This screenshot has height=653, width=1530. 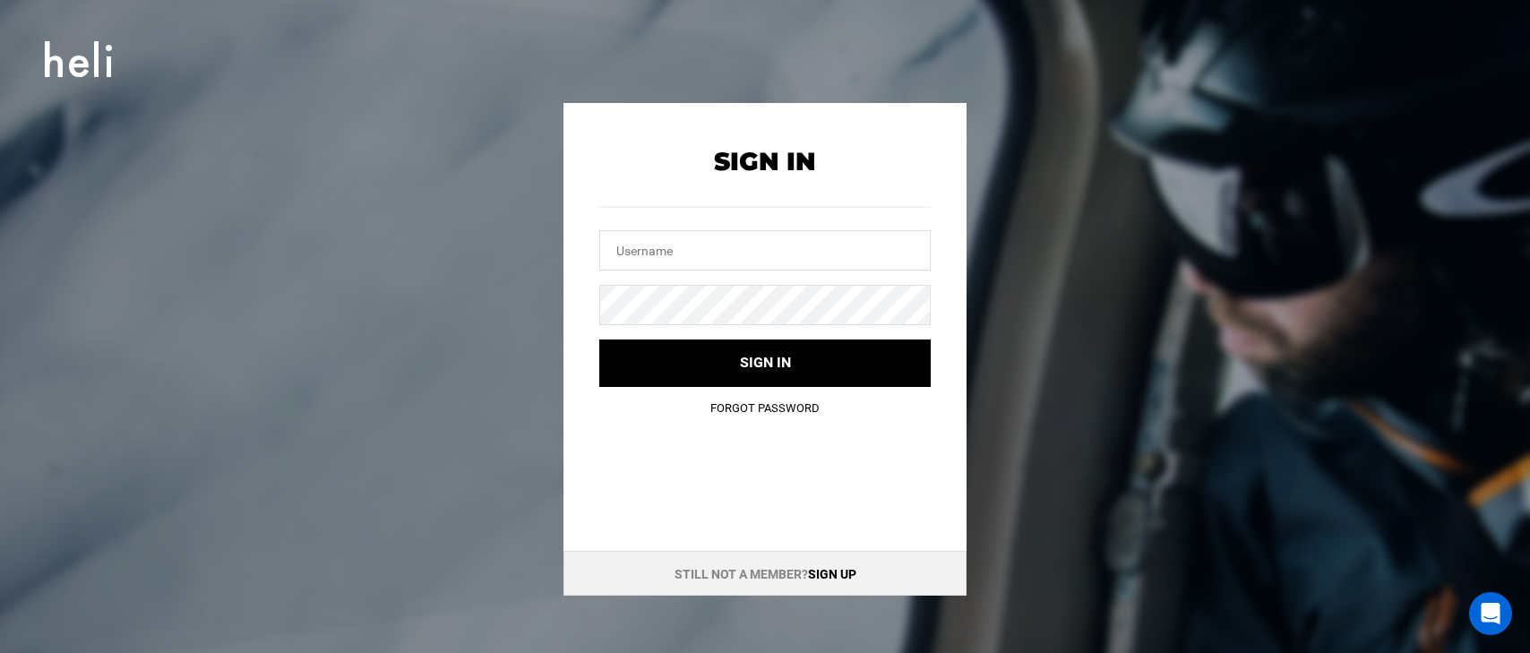 I want to click on a: Sign up, so click(x=832, y=574).